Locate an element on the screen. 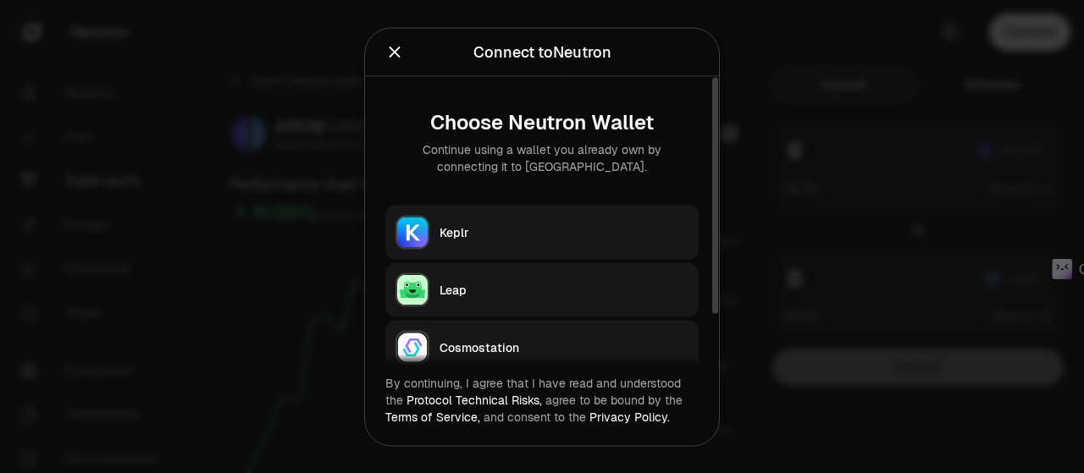  div: Keplr is located at coordinates (564, 232).